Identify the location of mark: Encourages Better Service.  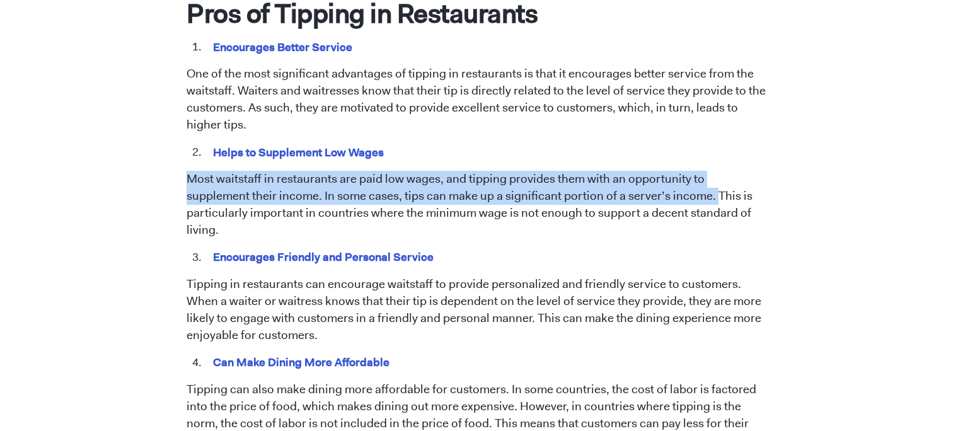
(282, 47).